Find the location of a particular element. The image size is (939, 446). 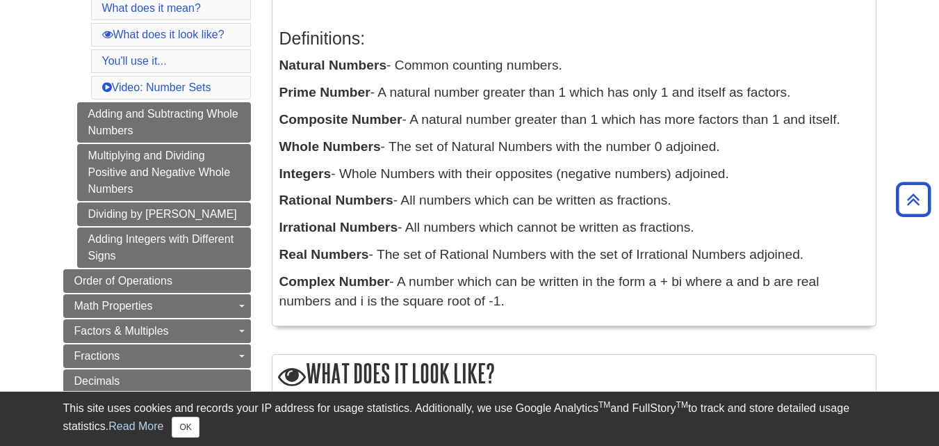

p: - All numbers which can be written as fractions. is located at coordinates (574, 200).